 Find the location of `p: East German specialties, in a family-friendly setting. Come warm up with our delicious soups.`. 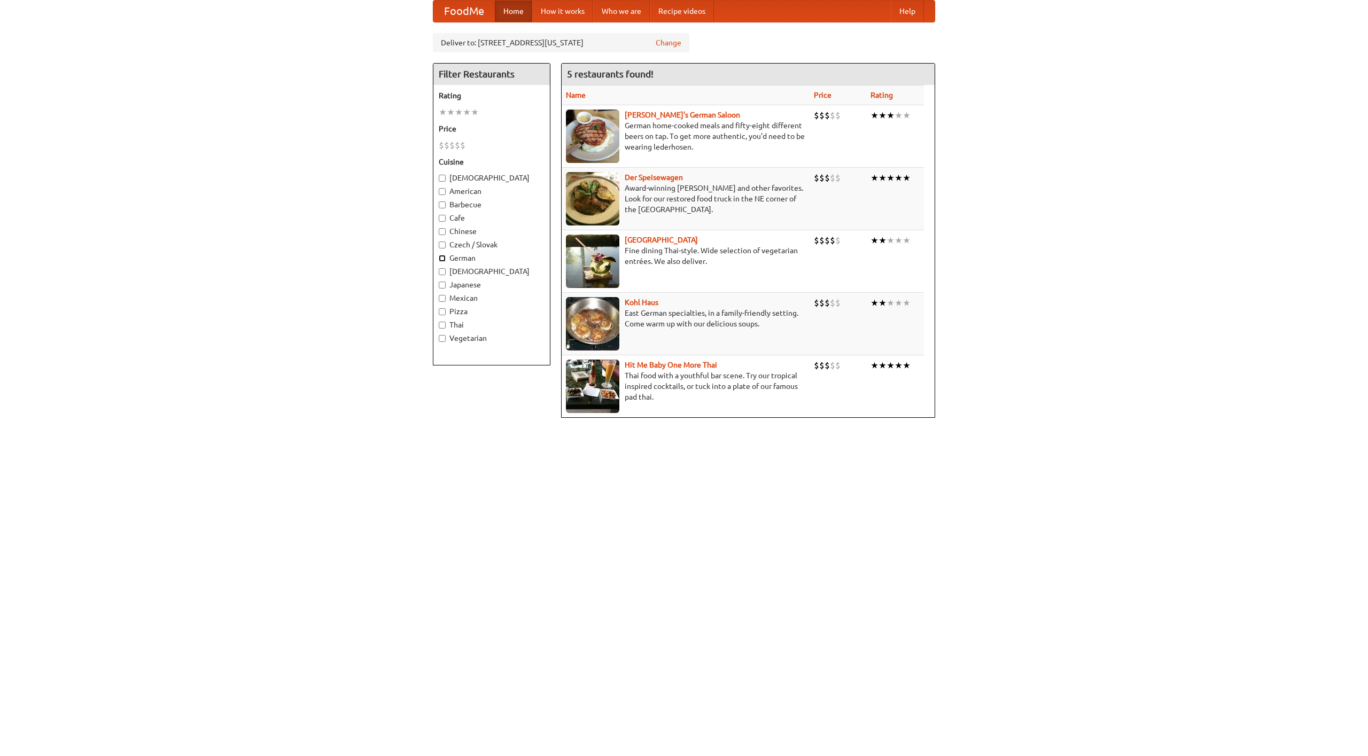

p: East German specialties, in a family-friendly setting. Come warm up with our delicious soups. is located at coordinates (685, 318).